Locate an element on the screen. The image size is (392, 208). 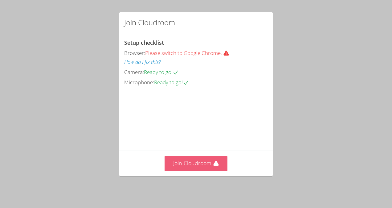
button: How do I fix this? is located at coordinates (142, 62).